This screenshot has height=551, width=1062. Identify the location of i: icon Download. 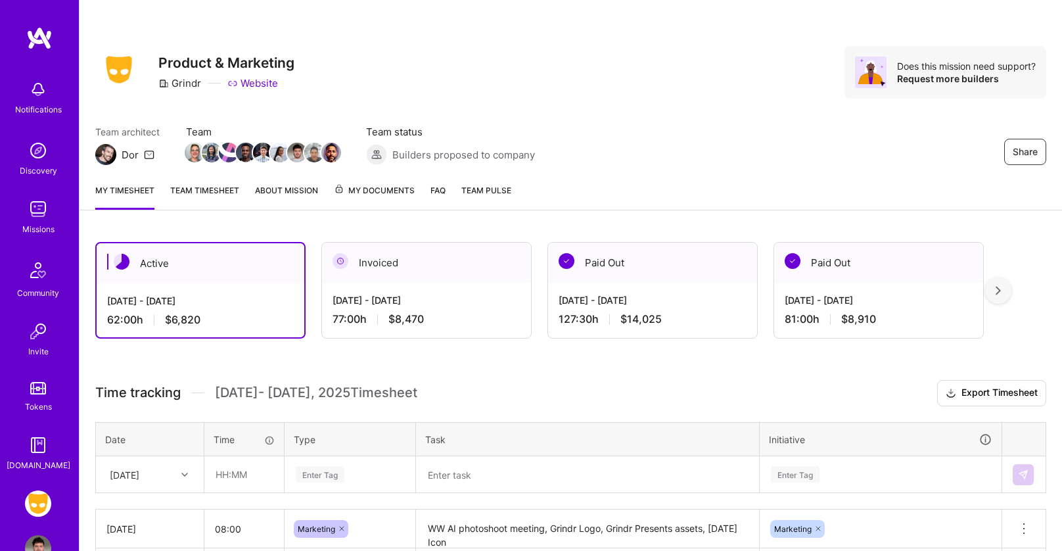
(951, 393).